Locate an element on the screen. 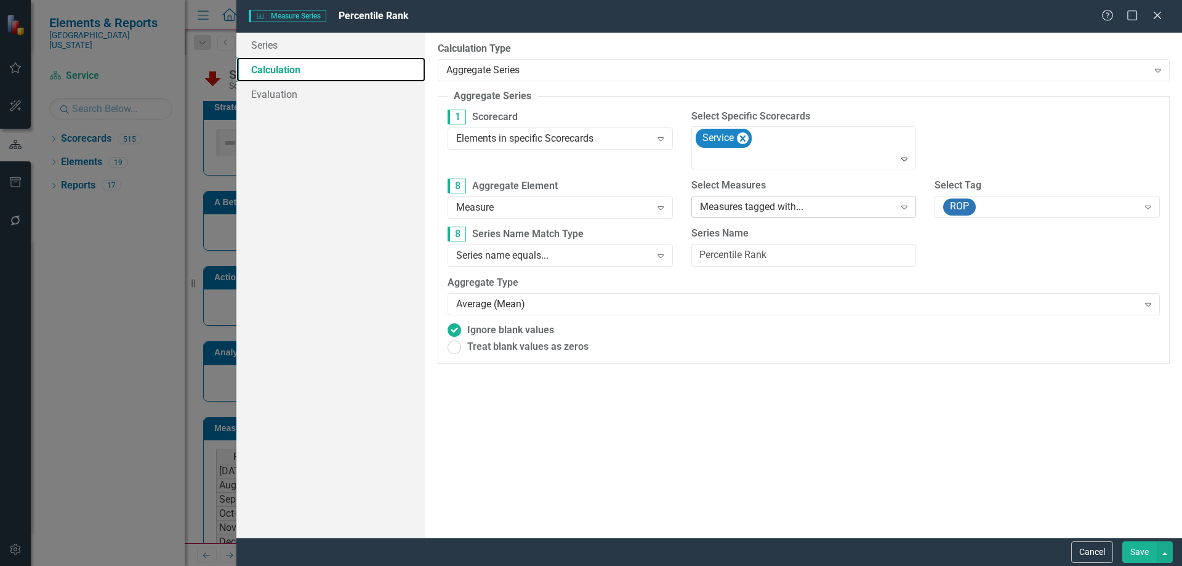 Image resolution: width=1182 pixels, height=566 pixels. button: Cancel is located at coordinates (1093, 552).